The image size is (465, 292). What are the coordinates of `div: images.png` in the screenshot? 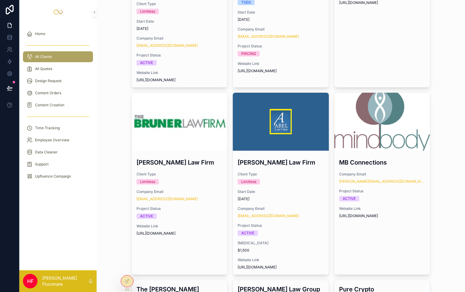 It's located at (281, 122).